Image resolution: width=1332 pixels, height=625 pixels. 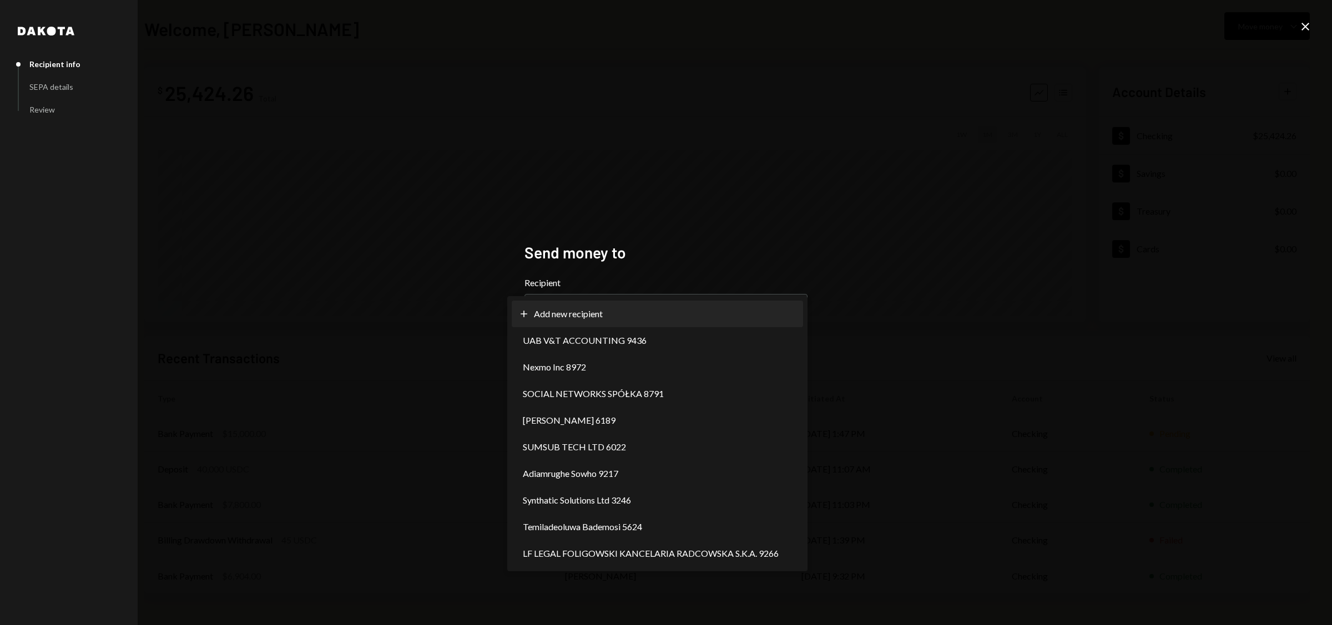 I want to click on span: LF LEGAL FOLIGOWSKI KANCELARIA RADCOWSKA S.K.A. 9266, so click(x=650, y=554).